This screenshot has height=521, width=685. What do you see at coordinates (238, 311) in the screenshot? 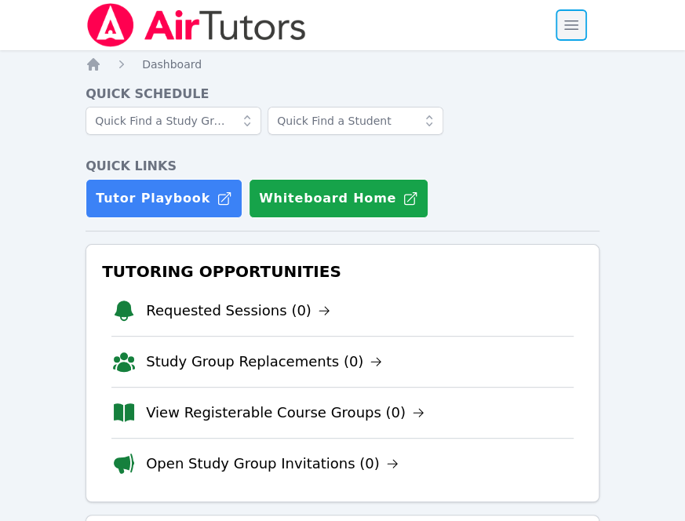
I see `a: Requested Sessions (0)` at bounding box center [238, 311].